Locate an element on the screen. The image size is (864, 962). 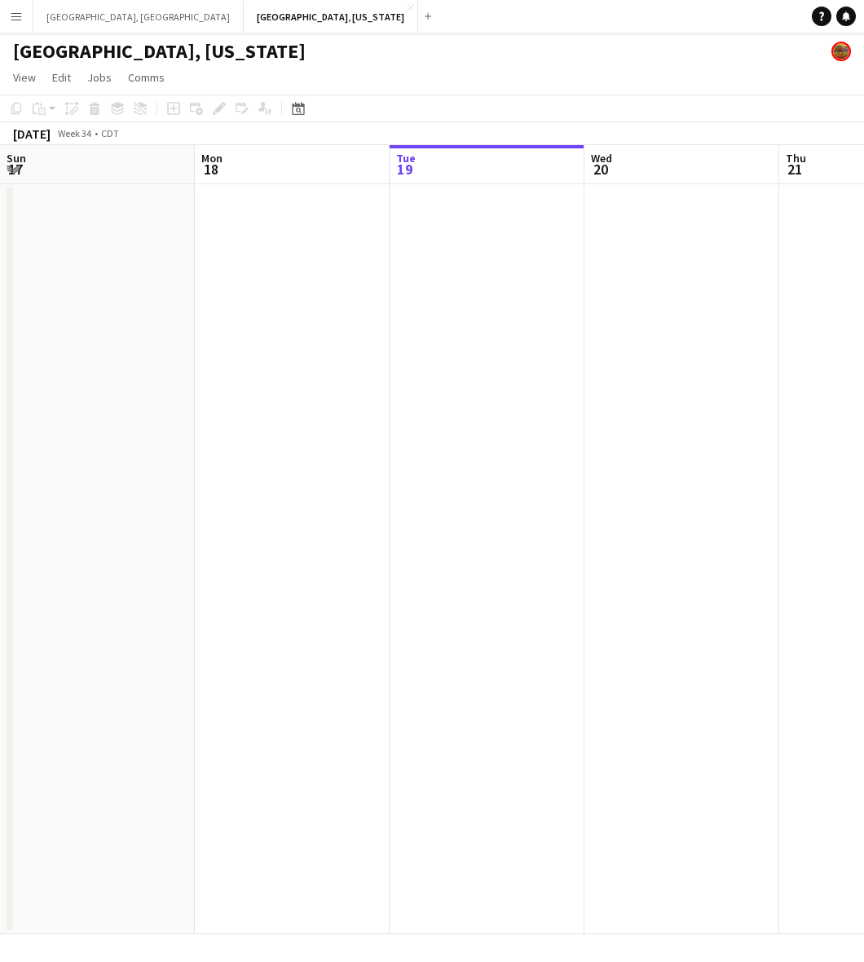
span: Edit is located at coordinates (61, 77).